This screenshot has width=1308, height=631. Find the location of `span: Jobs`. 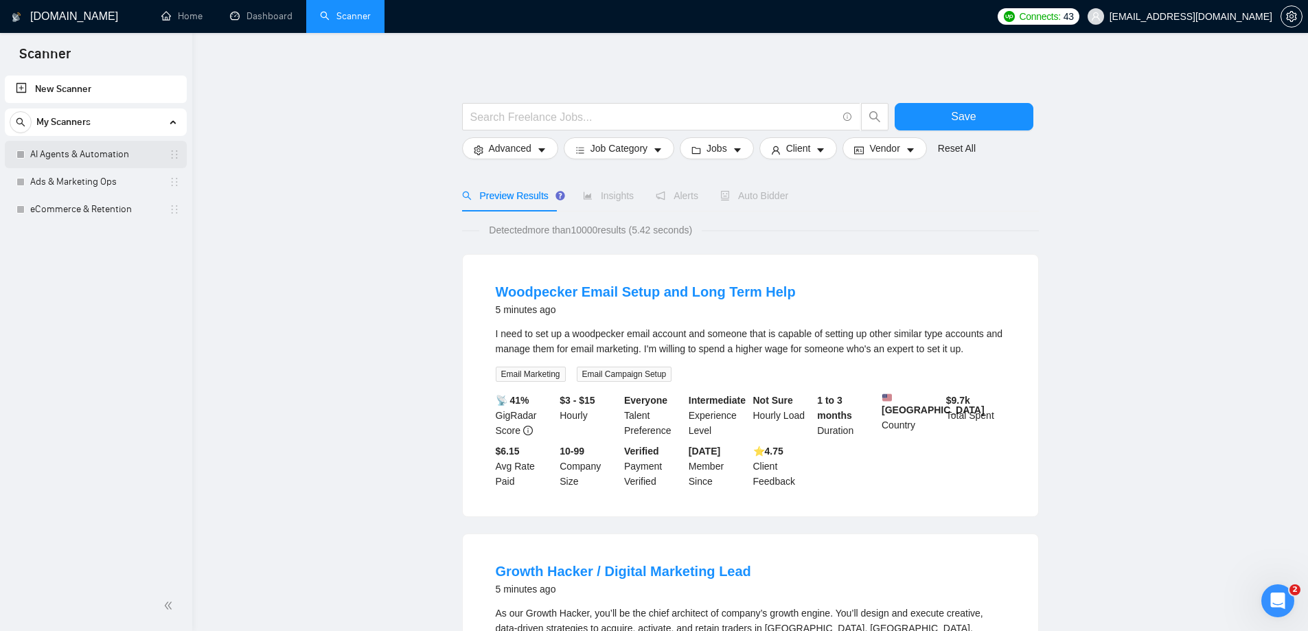

span: Jobs is located at coordinates (717, 148).